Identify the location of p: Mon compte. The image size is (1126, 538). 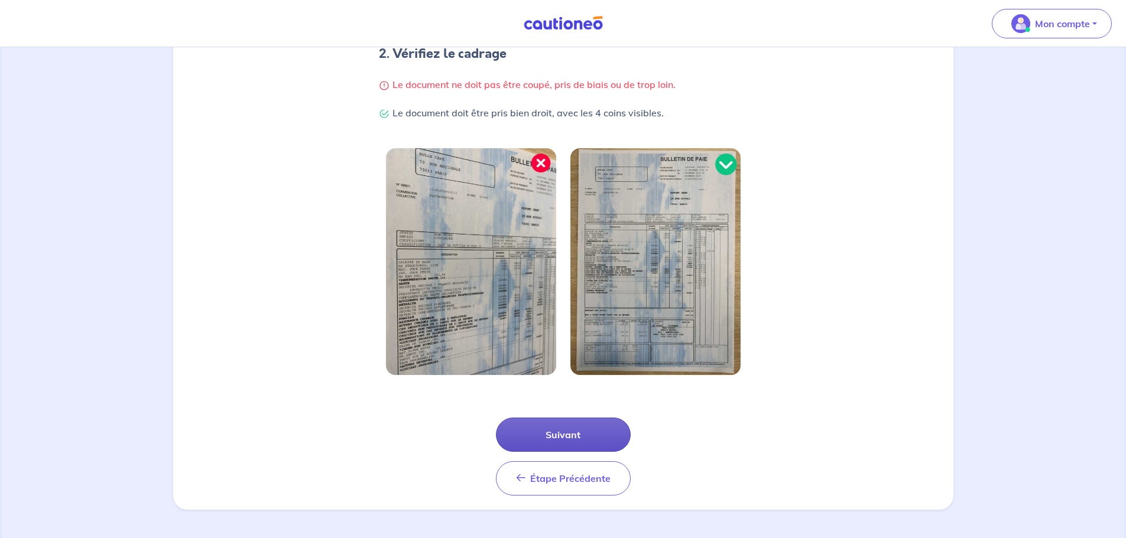
(1062, 24).